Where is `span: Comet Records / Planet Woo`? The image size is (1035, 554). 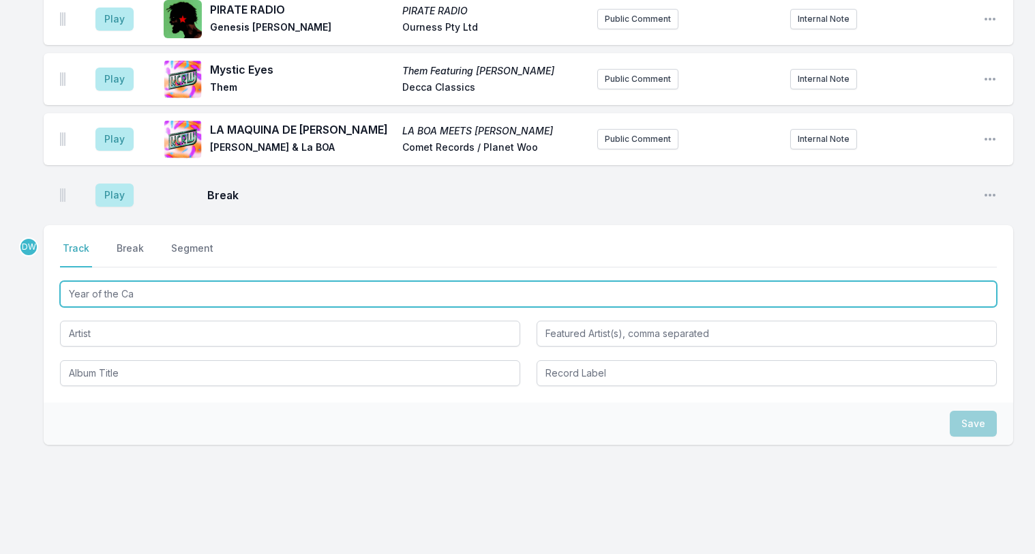 span: Comet Records / Planet Woo is located at coordinates (494, 149).